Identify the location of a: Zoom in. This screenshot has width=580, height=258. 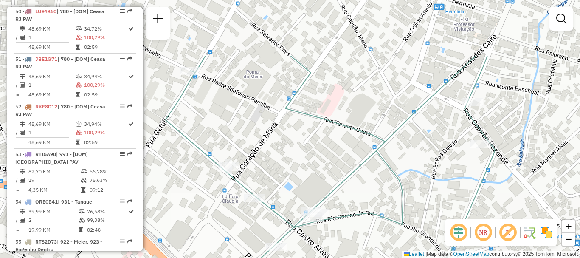
(568, 226).